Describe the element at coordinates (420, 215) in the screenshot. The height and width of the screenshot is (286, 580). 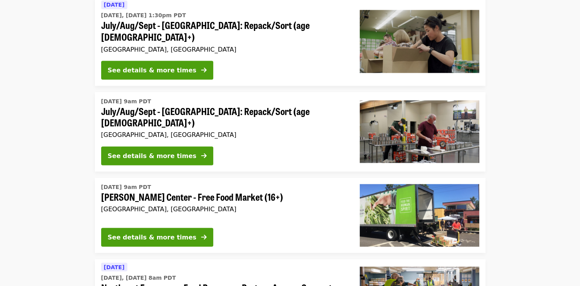
I see `img: Ortiz Center - Free Food Market (16+) organized by Oregon Food Bank` at that location.